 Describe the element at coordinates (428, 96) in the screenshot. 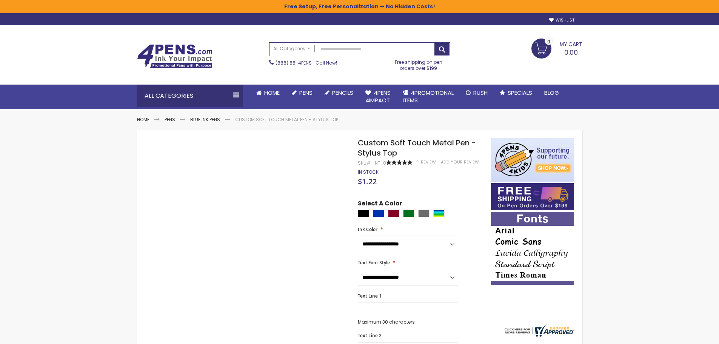

I see `span: 4PROMOTIONAL ITEMS` at that location.